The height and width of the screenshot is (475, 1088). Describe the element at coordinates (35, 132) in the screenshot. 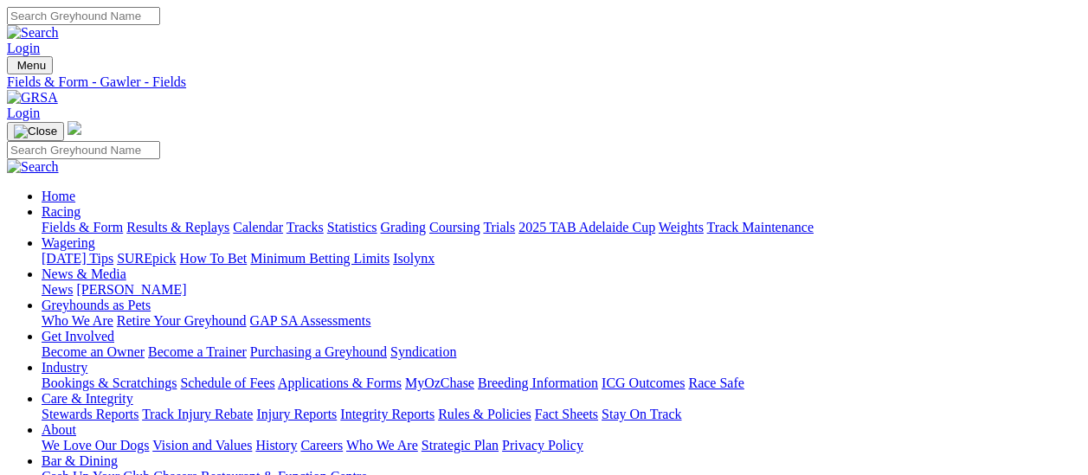

I see `img: Close` at that location.